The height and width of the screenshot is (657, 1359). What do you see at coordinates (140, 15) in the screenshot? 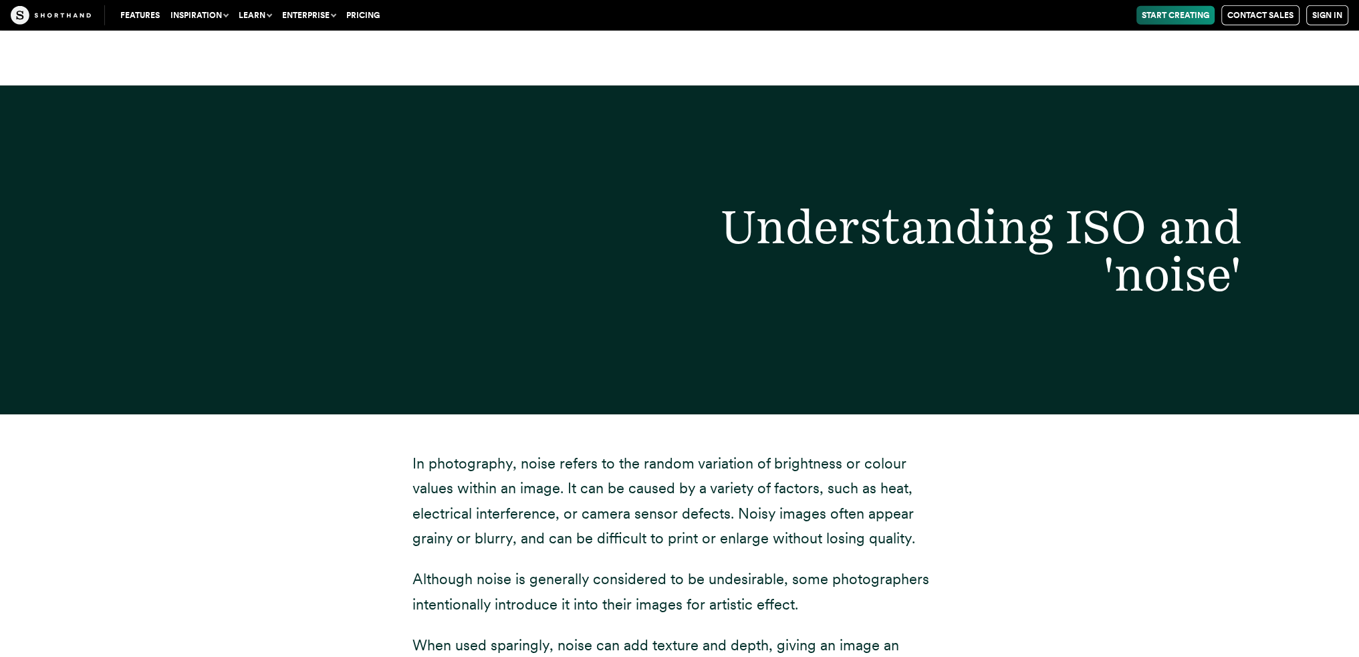
I see `a: Features` at bounding box center [140, 15].